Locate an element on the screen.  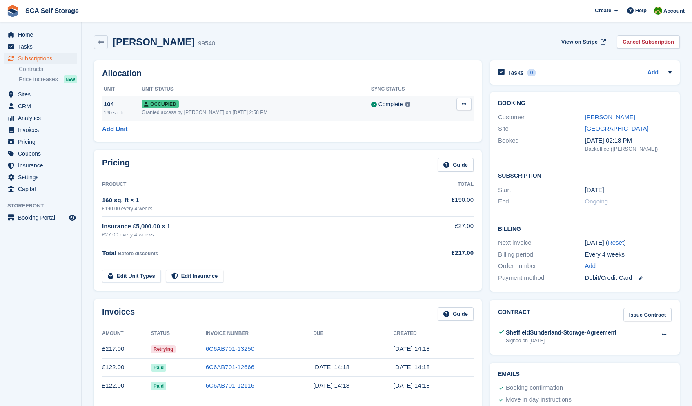
td: £217.00 is located at coordinates (127, 349).